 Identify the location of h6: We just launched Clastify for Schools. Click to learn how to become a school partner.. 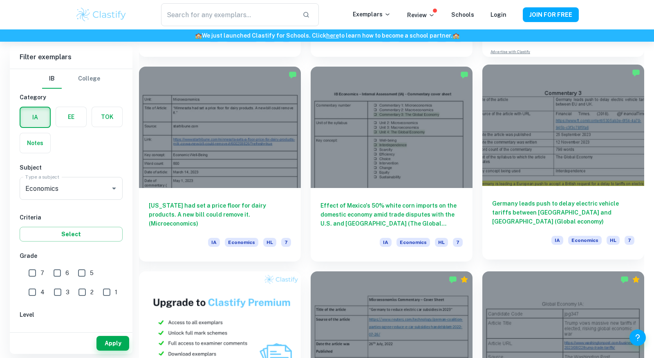
(327, 36).